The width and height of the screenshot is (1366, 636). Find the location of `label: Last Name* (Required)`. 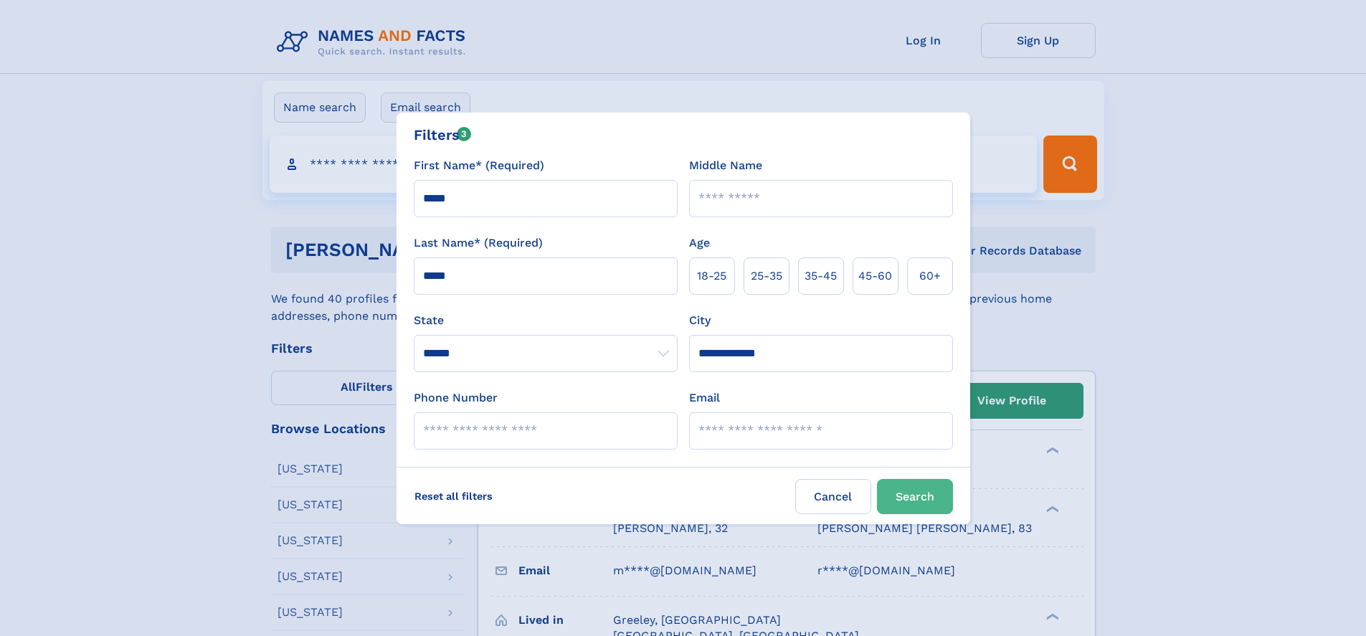

label: Last Name* (Required) is located at coordinates (478, 243).